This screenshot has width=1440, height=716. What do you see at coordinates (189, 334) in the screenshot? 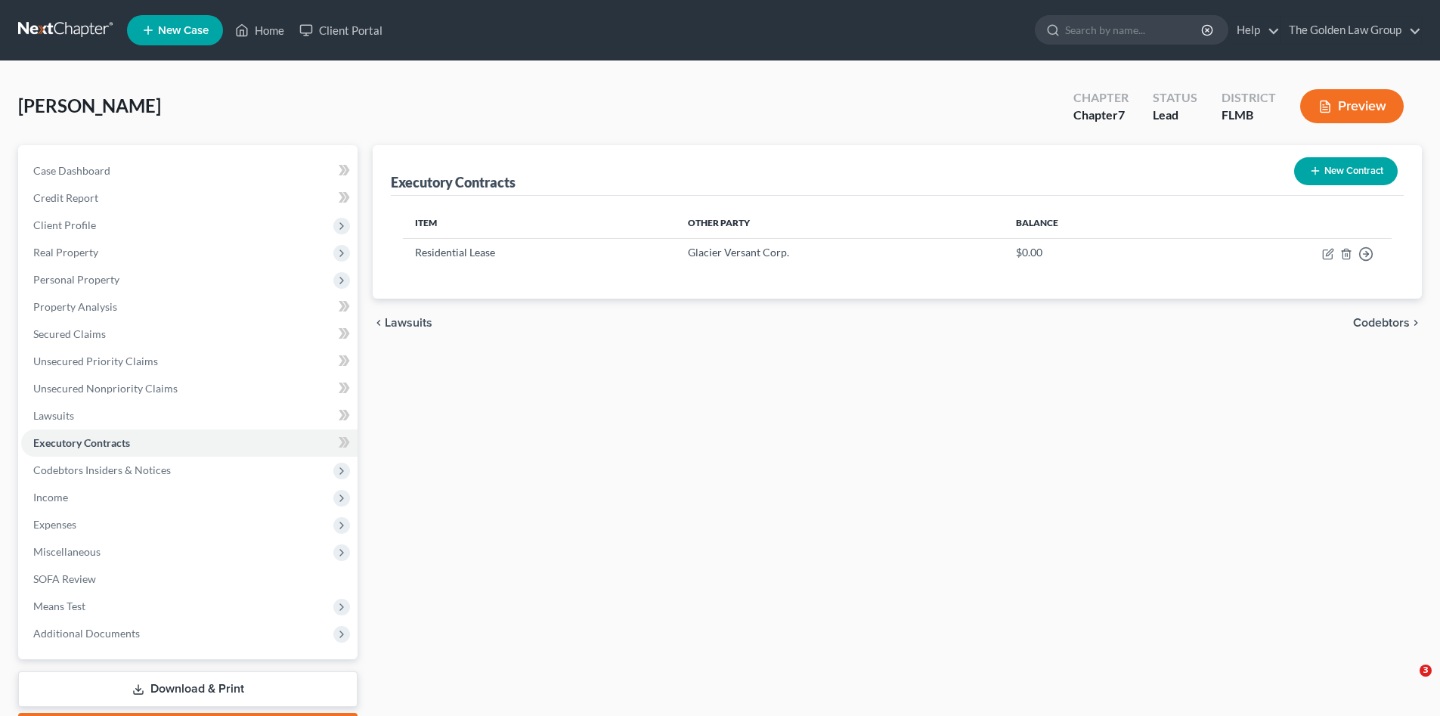
I see `a: Secured Claims` at bounding box center [189, 334].